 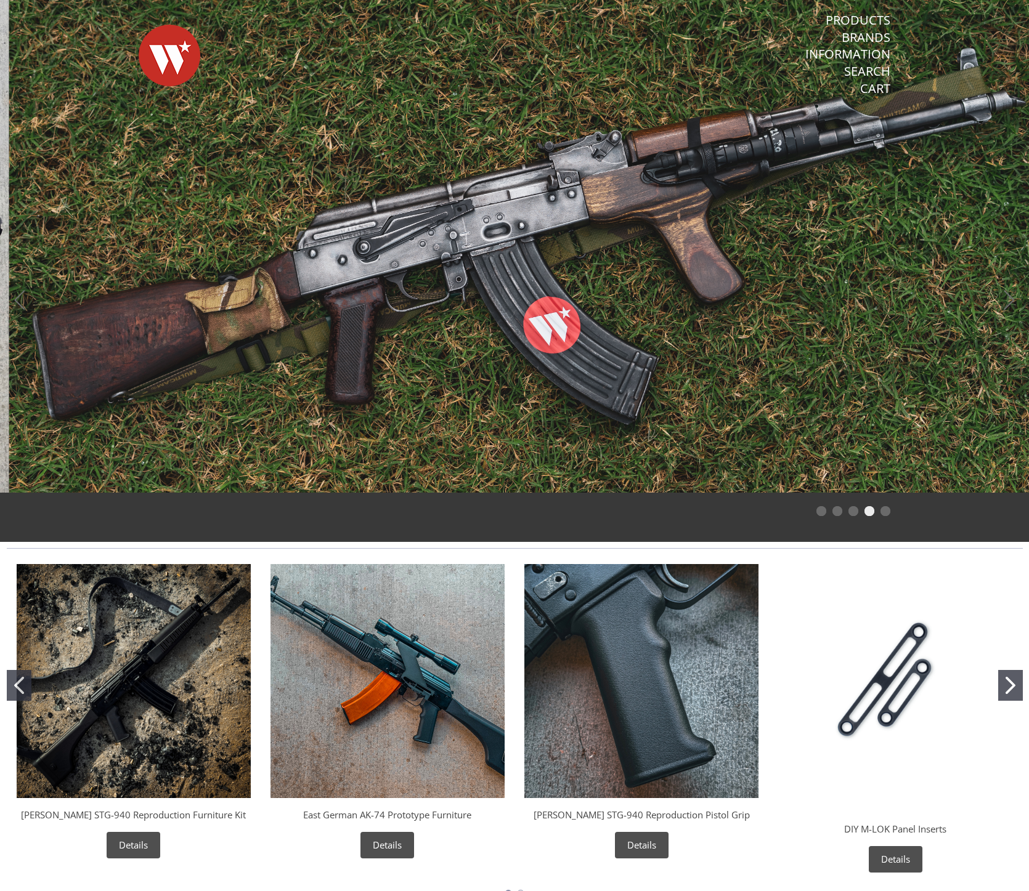 I want to click on li: Page dot 4, so click(x=869, y=511).